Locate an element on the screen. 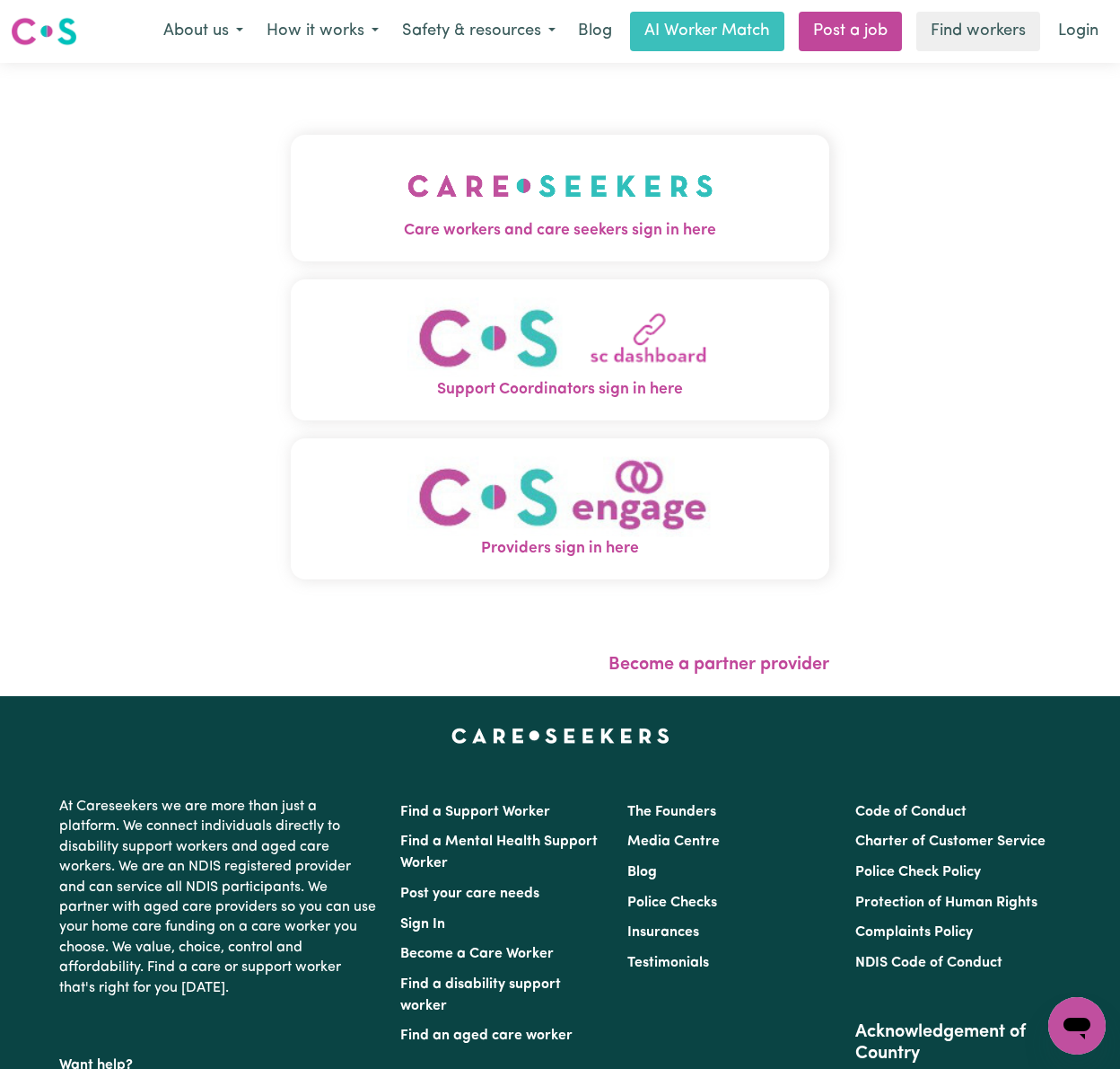 Image resolution: width=1120 pixels, height=1069 pixels. a: Protection of Human Rights is located at coordinates (946, 903).